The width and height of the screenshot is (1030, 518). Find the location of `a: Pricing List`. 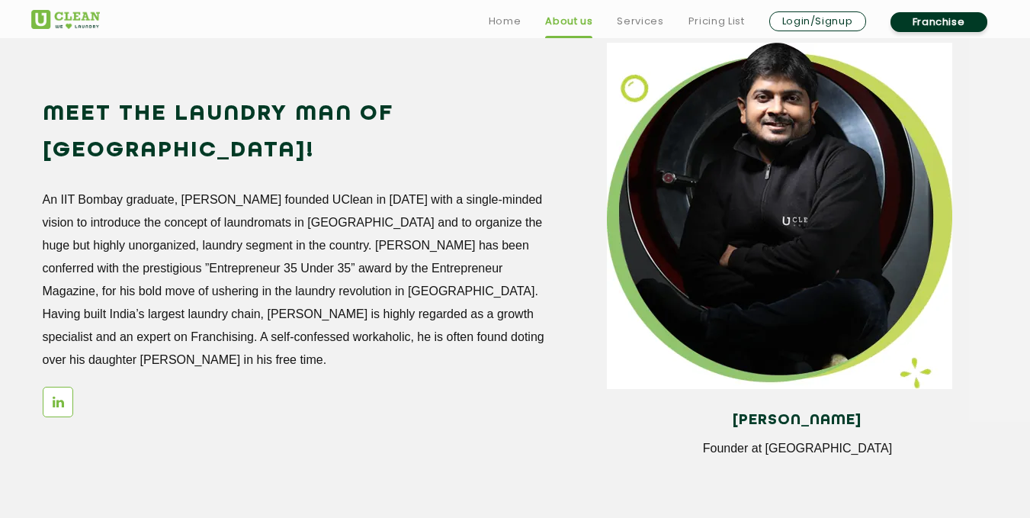

a: Pricing List is located at coordinates (717, 21).